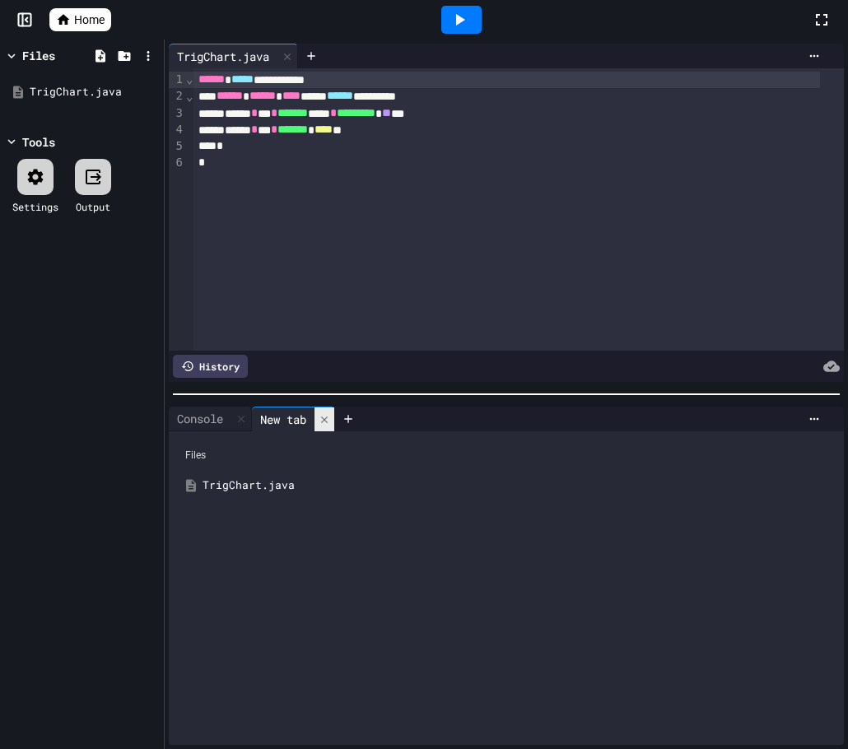 The height and width of the screenshot is (749, 848). Describe the element at coordinates (89, 20) in the screenshot. I see `span: Home` at that location.